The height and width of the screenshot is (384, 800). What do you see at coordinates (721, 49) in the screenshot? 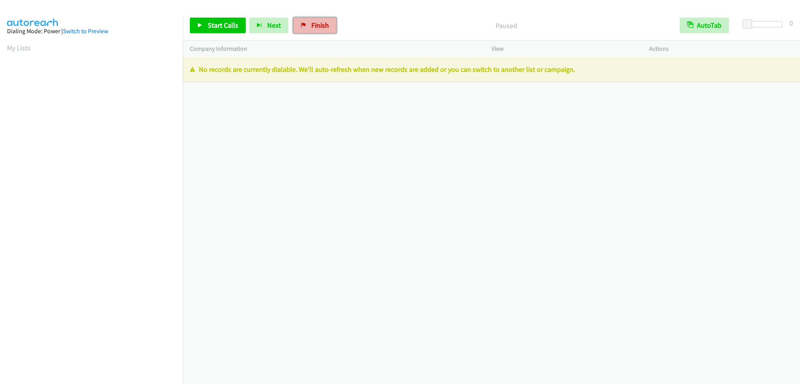
I see `p: Actions` at bounding box center [721, 49].